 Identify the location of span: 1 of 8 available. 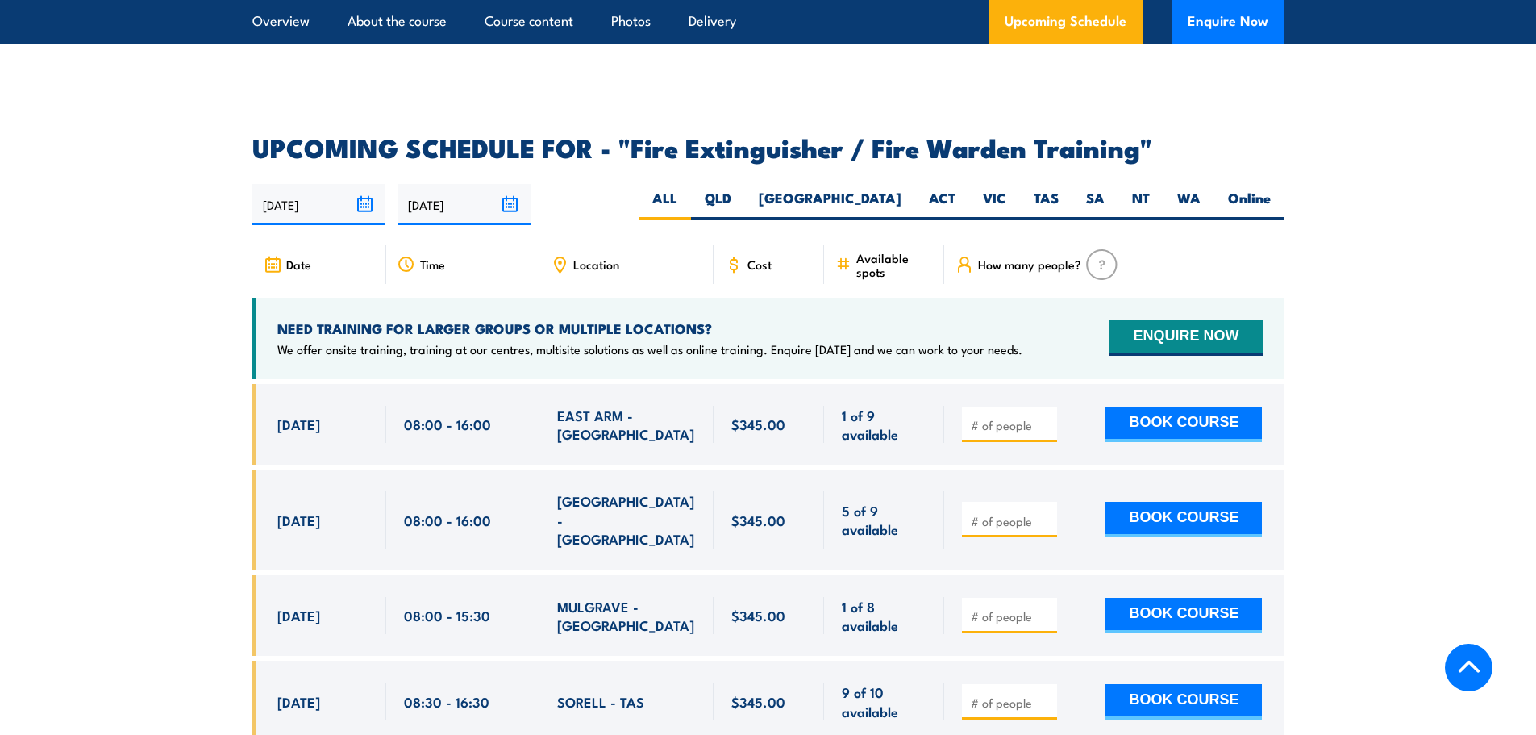
(884, 615).